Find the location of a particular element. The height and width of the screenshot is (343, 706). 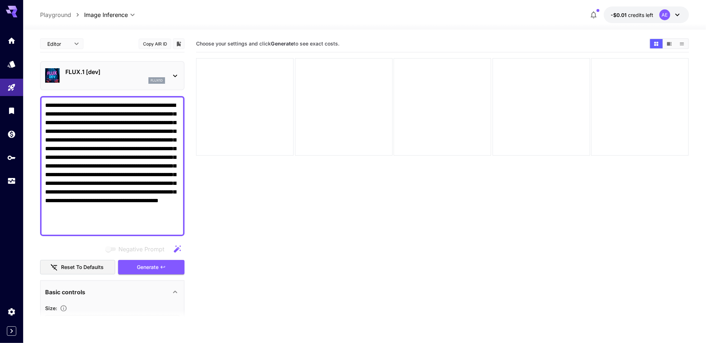

span: -$0.01 is located at coordinates (619, 15).